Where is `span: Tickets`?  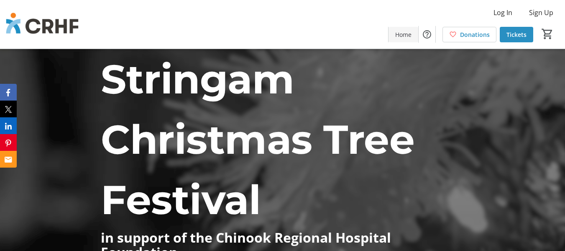 span: Tickets is located at coordinates (517, 34).